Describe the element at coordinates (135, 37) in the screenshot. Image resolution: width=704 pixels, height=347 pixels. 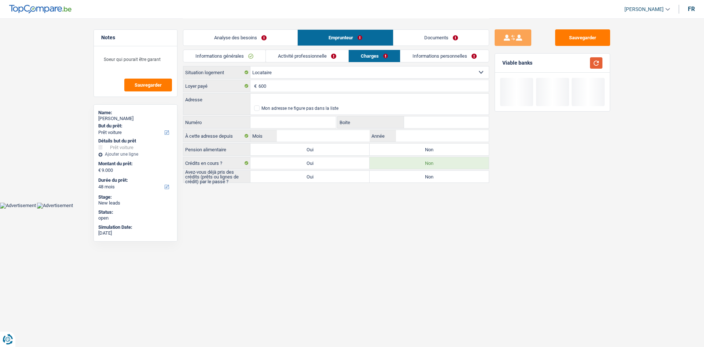
I see `h5: Notes` at that location.